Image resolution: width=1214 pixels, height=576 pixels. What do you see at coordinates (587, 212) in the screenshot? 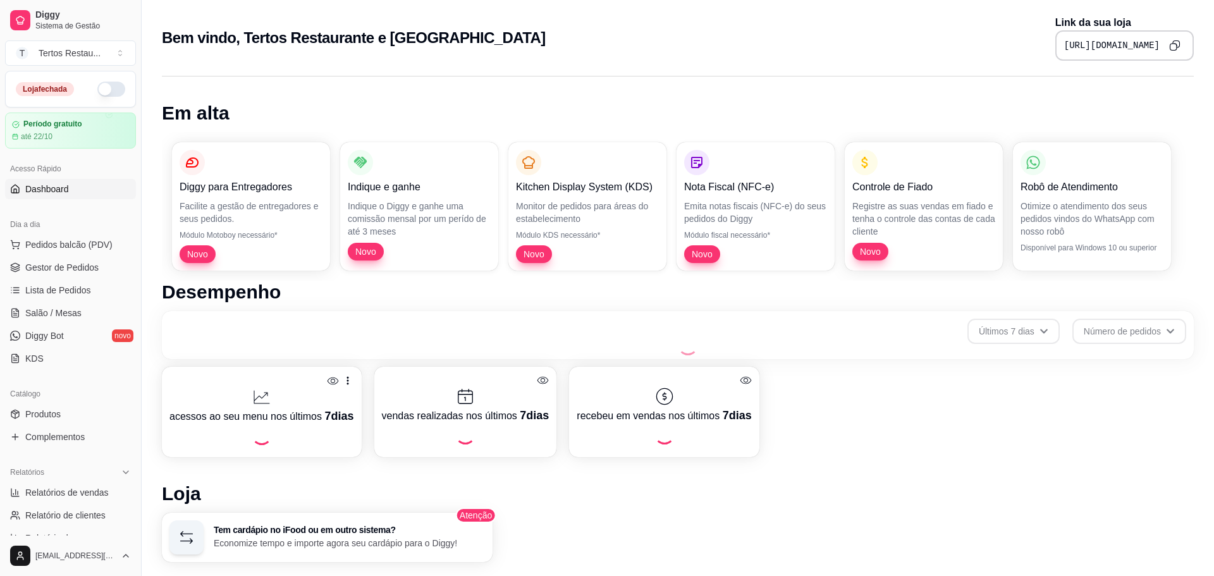
I see `p: Monitor de pedidos para áreas do estabelecimento` at bounding box center [587, 212].